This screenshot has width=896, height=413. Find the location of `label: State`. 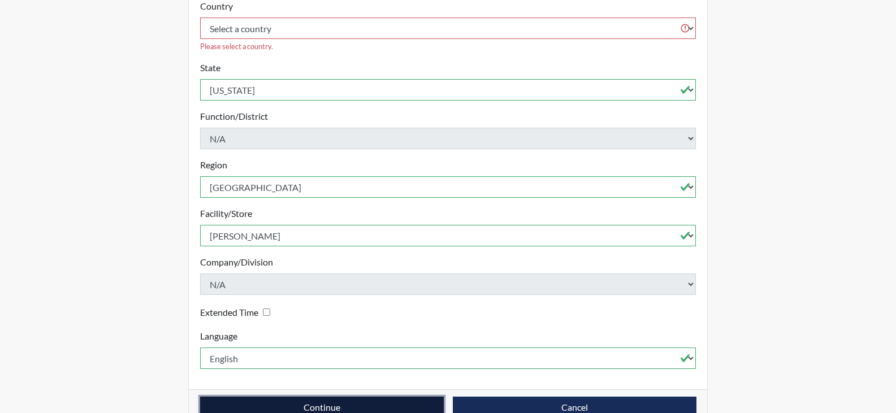

label: State is located at coordinates (210, 68).